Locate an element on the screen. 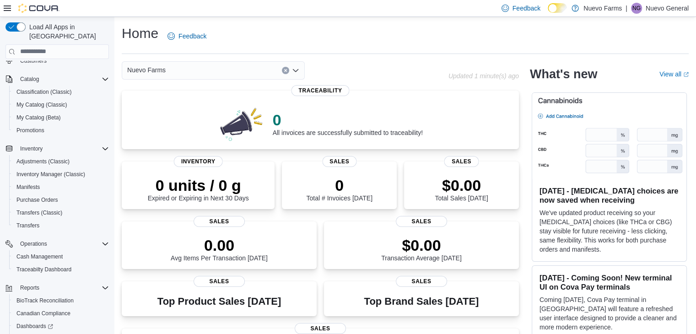  button: Clear input is located at coordinates (286, 70).